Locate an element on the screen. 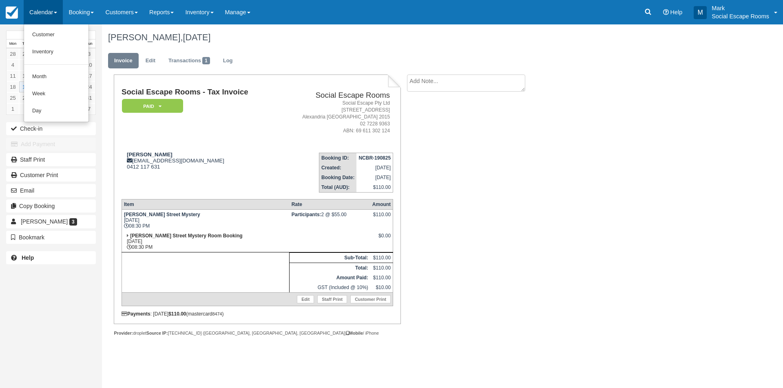 Image resolution: width=783 pixels, height=388 pixels. a: 19 is located at coordinates (25, 87).